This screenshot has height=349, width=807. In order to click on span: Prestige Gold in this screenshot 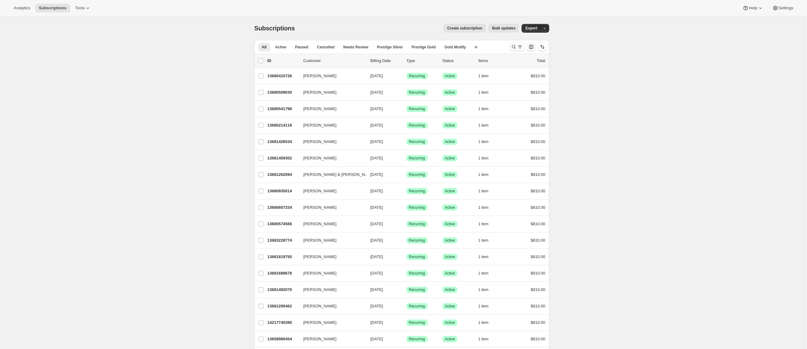, I will do `click(423, 47)`.